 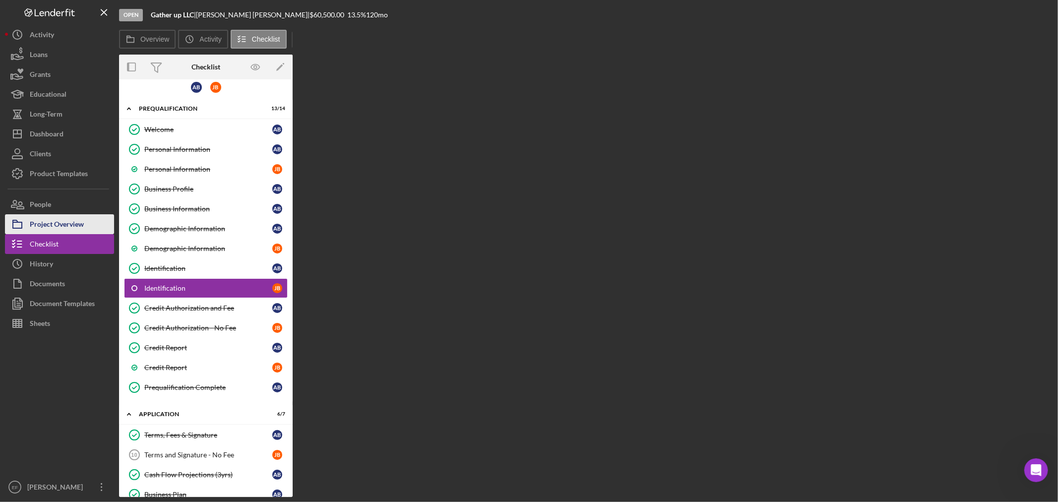 What do you see at coordinates (206, 169) in the screenshot?
I see `a: Personal InformationJB` at bounding box center [206, 169].